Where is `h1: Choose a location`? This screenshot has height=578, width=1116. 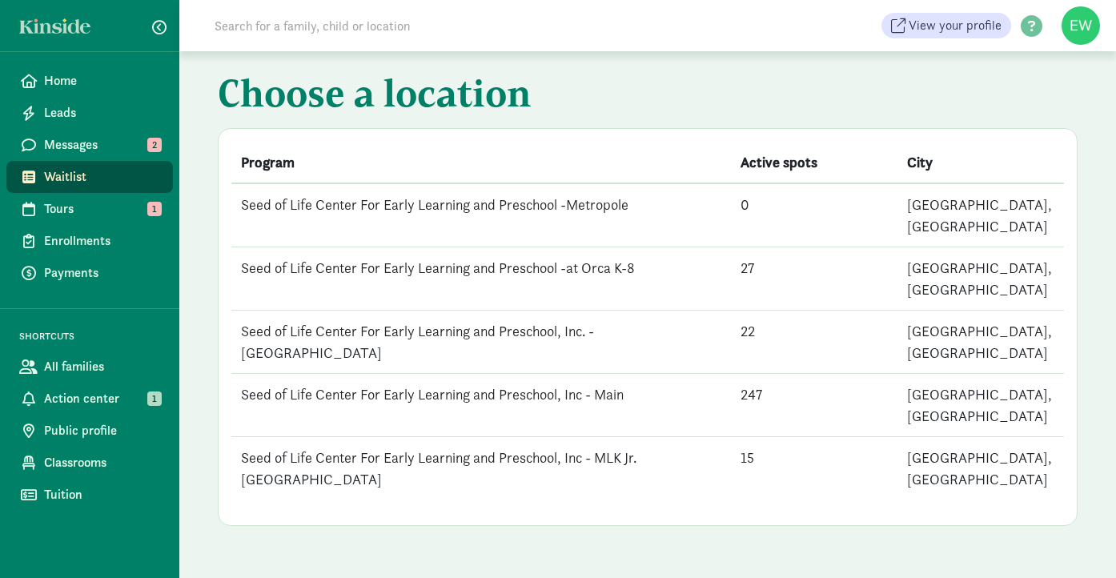
h1: Choose a location is located at coordinates (648, 96).